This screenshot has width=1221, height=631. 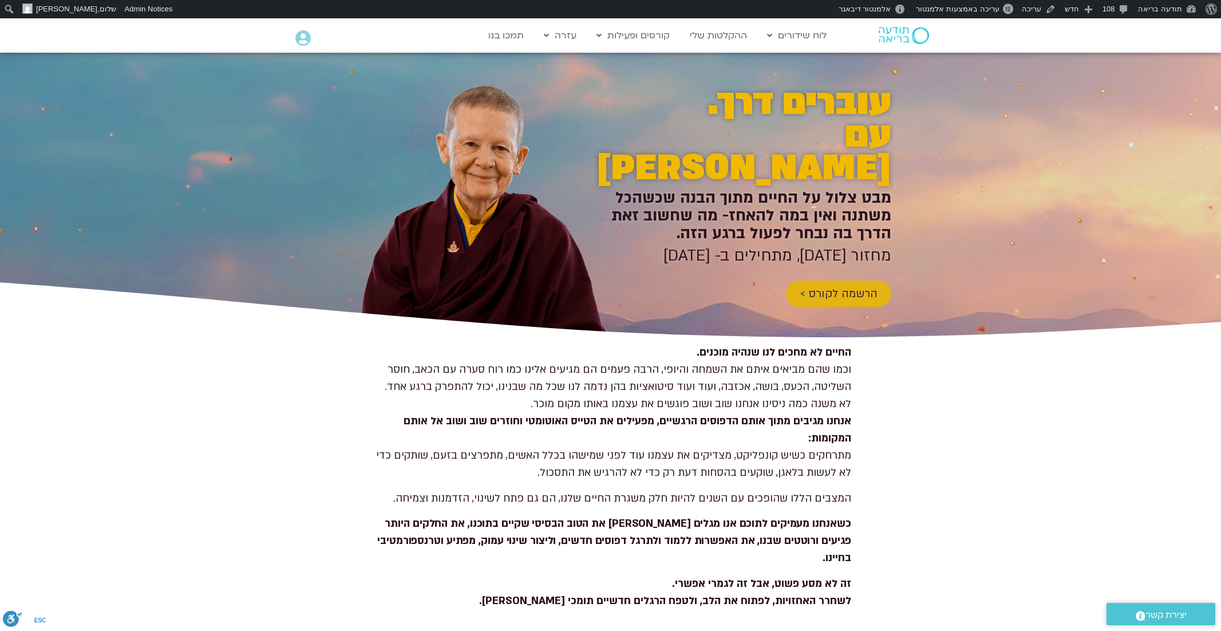 I want to click on a: יצירת קשר, so click(x=1161, y=614).